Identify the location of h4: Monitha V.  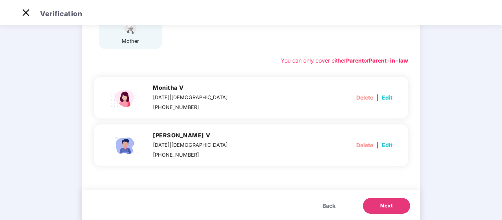
(190, 88).